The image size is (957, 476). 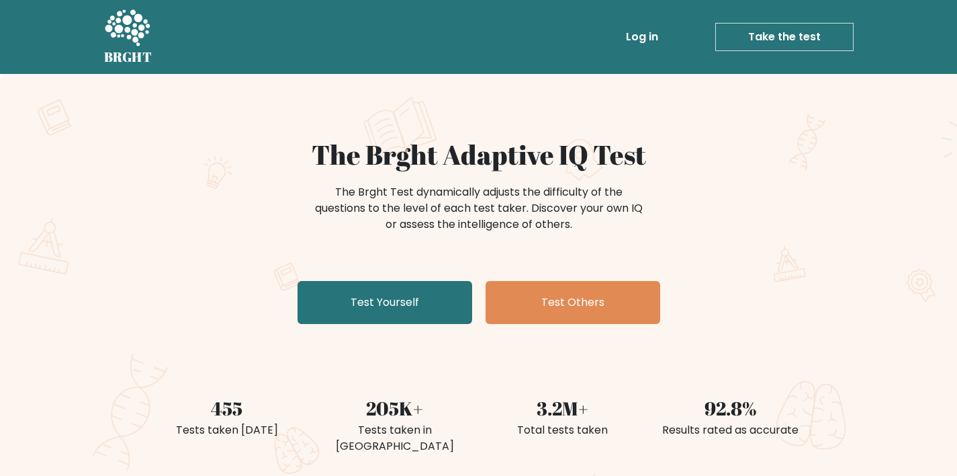 I want to click on div: Results rated as accurate, so click(x=731, y=430).